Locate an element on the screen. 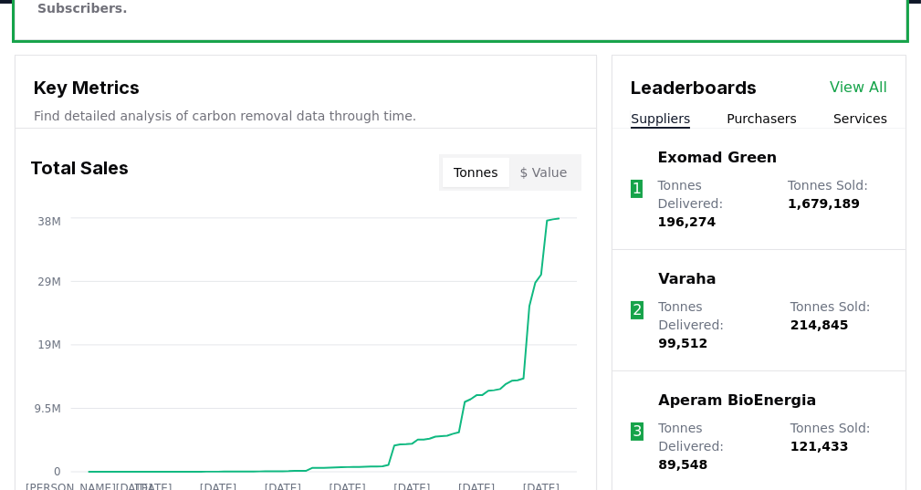 The height and width of the screenshot is (490, 921). button: Suppliers is located at coordinates (660, 119).